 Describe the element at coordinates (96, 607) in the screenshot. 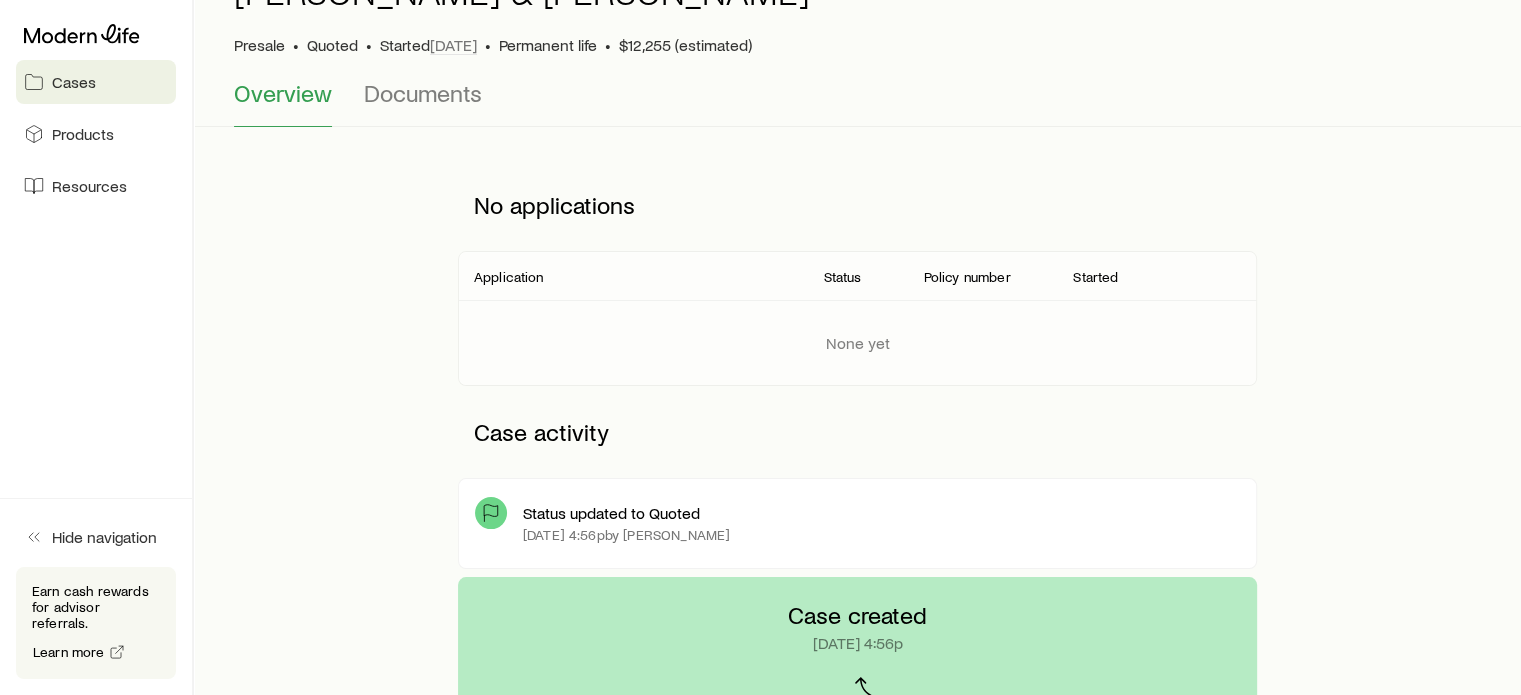

I see `p: Earn cash rewards for advisor referrals.` at that location.